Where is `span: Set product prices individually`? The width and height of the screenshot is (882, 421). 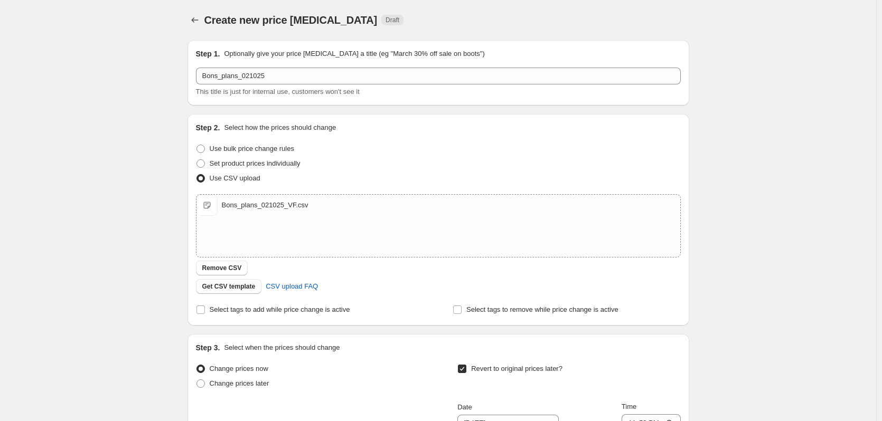 span: Set product prices individually is located at coordinates (255, 163).